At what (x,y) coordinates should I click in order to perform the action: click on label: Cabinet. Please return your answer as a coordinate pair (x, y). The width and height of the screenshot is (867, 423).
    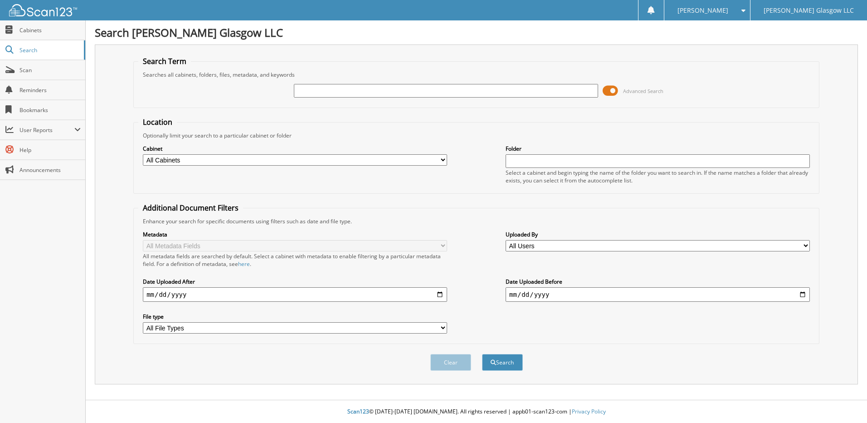
    Looking at the image, I should click on (295, 148).